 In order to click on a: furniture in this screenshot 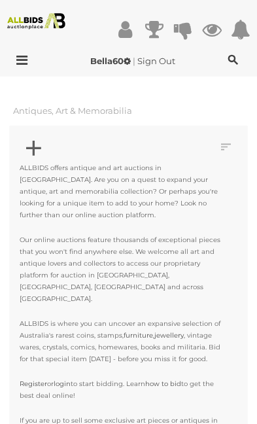, I will do `click(138, 335)`.